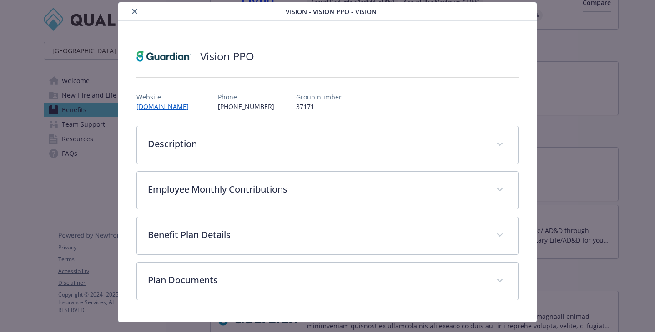 The height and width of the screenshot is (332, 655). What do you see at coordinates (327, 191) in the screenshot?
I see `div: Employee Monthly Contributions` at bounding box center [327, 191].